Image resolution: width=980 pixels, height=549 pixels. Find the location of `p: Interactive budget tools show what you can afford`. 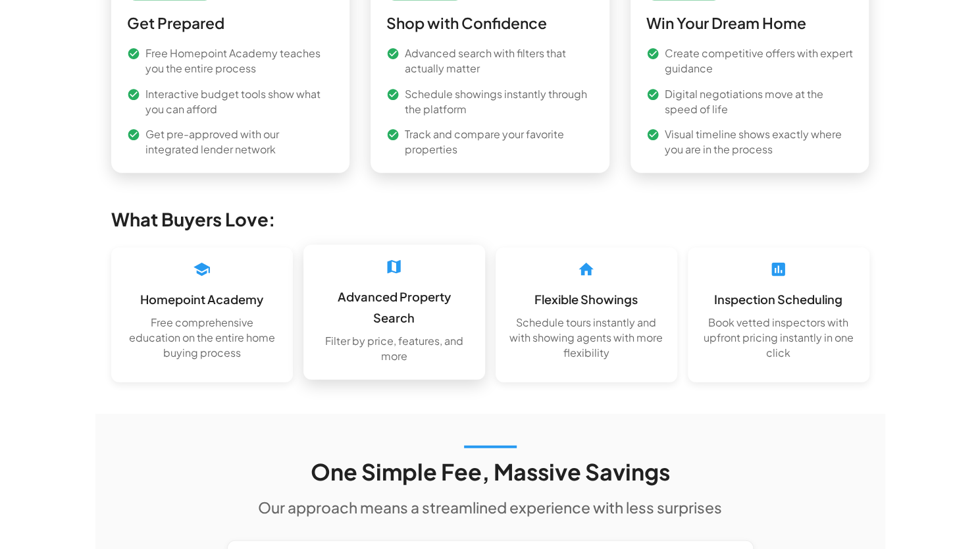

p: Interactive budget tools show what you can afford is located at coordinates (240, 102).